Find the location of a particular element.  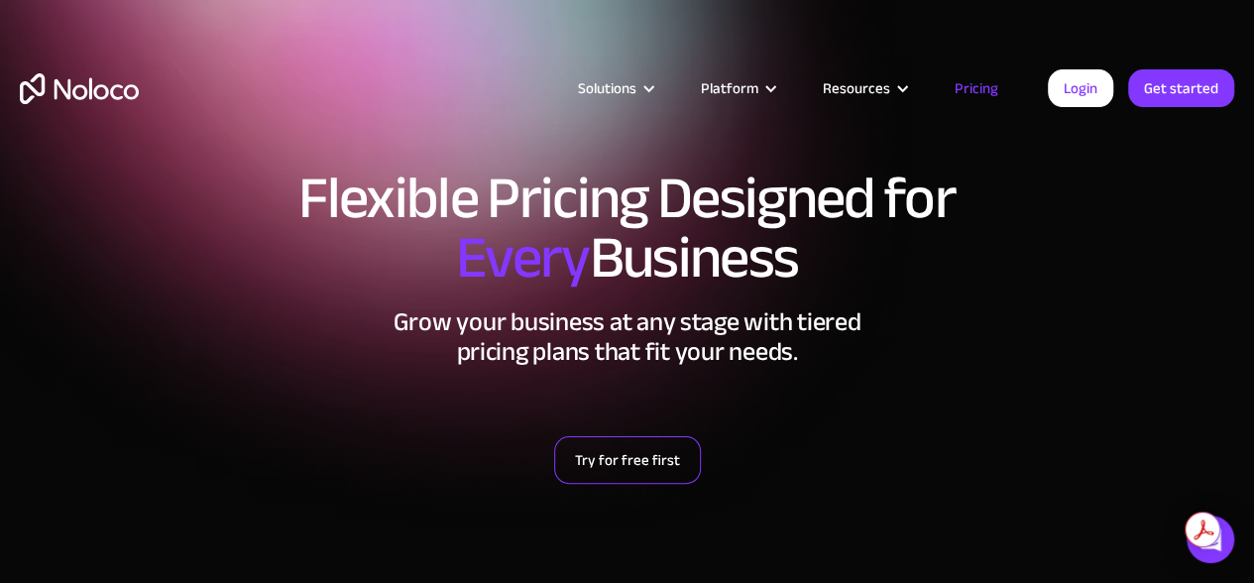

a: Pricing is located at coordinates (976, 88).